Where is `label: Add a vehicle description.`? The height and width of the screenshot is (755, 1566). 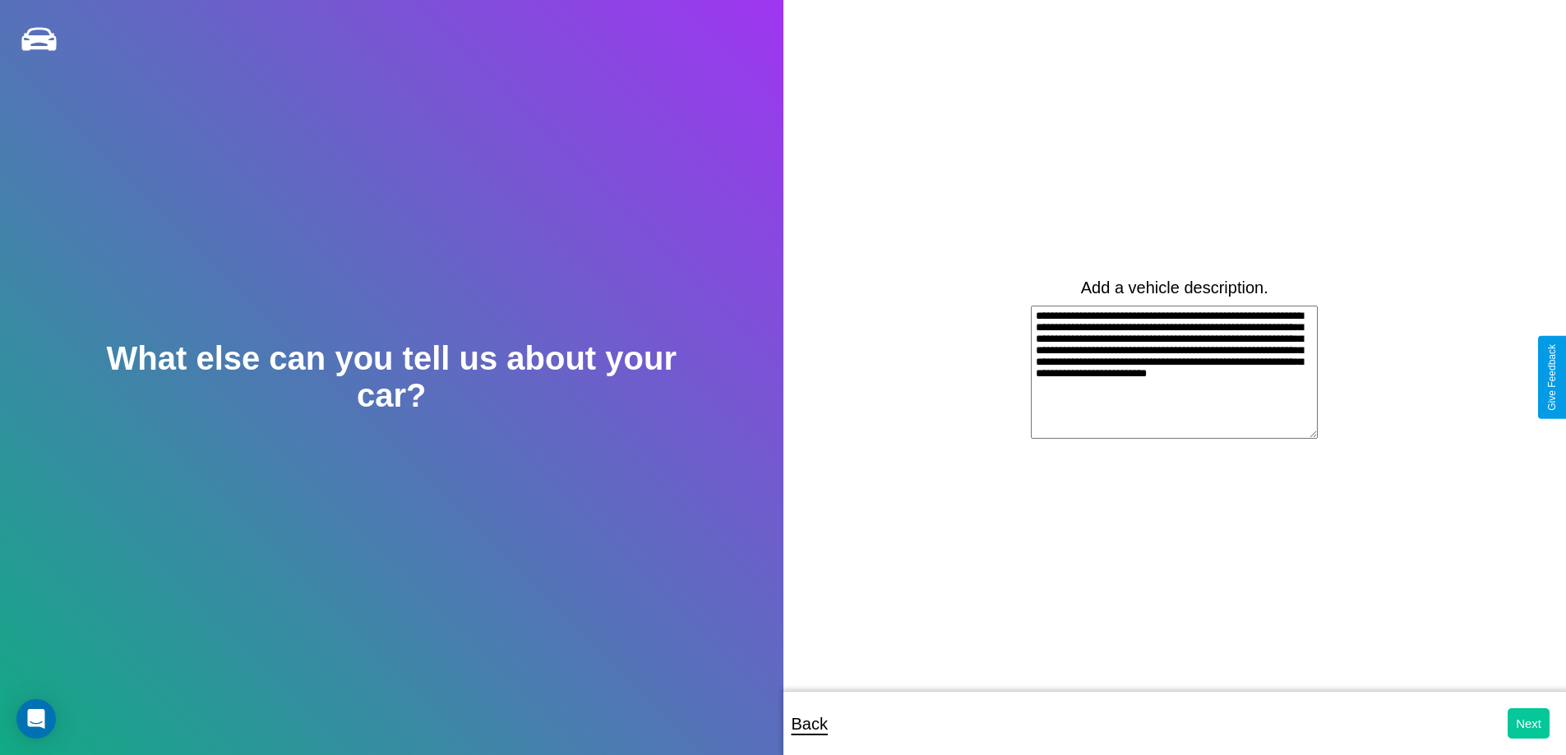 label: Add a vehicle description. is located at coordinates (1175, 288).